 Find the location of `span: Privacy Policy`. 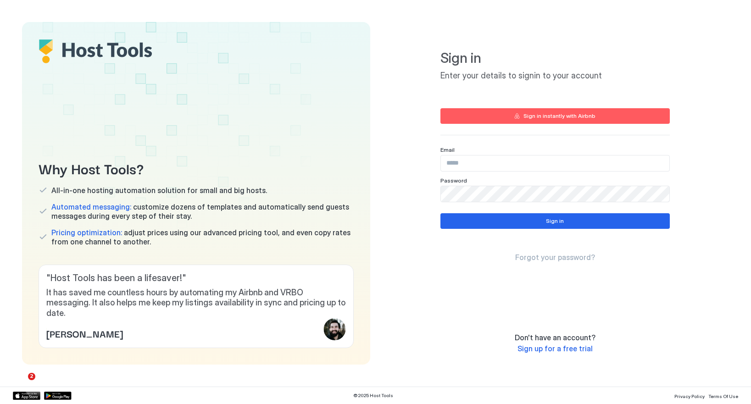

span: Privacy Policy is located at coordinates (690, 397).